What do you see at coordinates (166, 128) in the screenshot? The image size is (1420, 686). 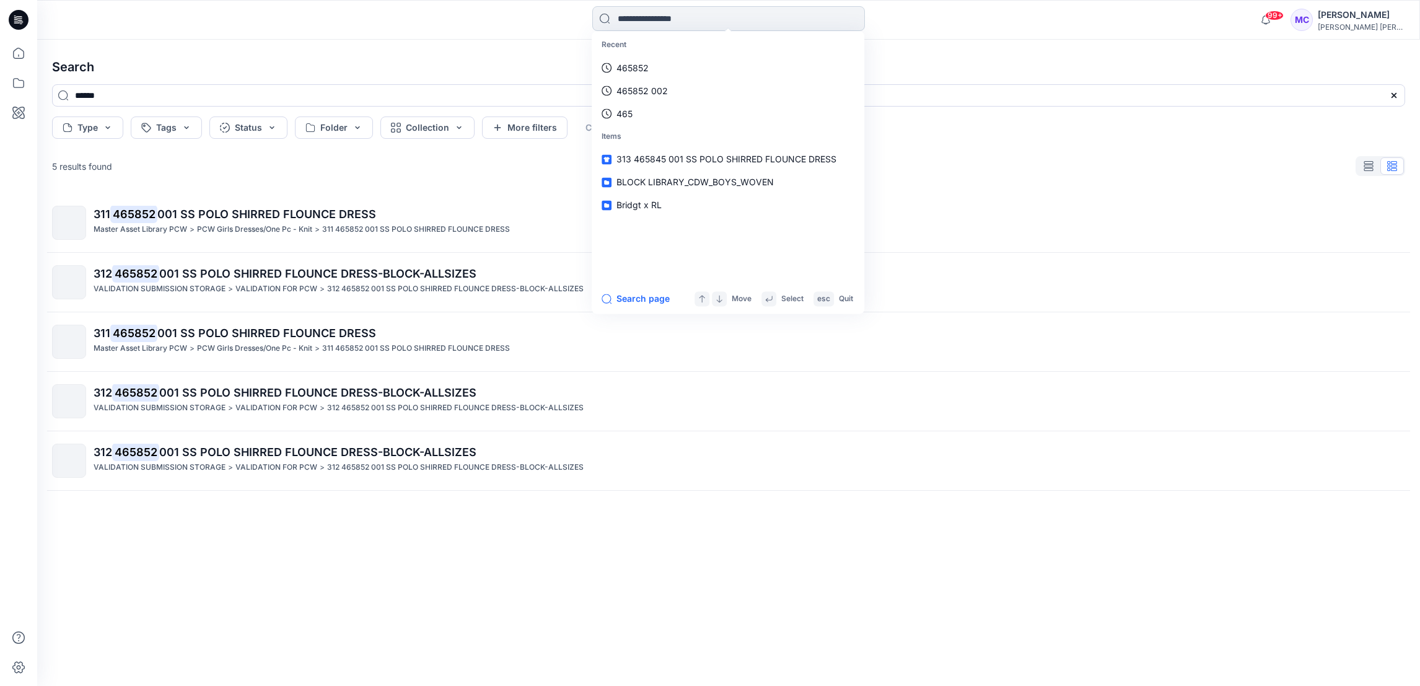 I see `button: Tags` at bounding box center [166, 128].